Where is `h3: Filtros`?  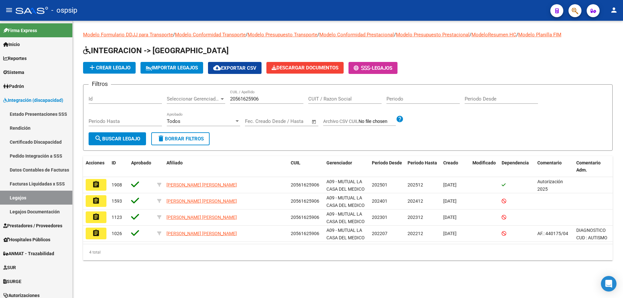
h3: Filtros is located at coordinates (100, 84).